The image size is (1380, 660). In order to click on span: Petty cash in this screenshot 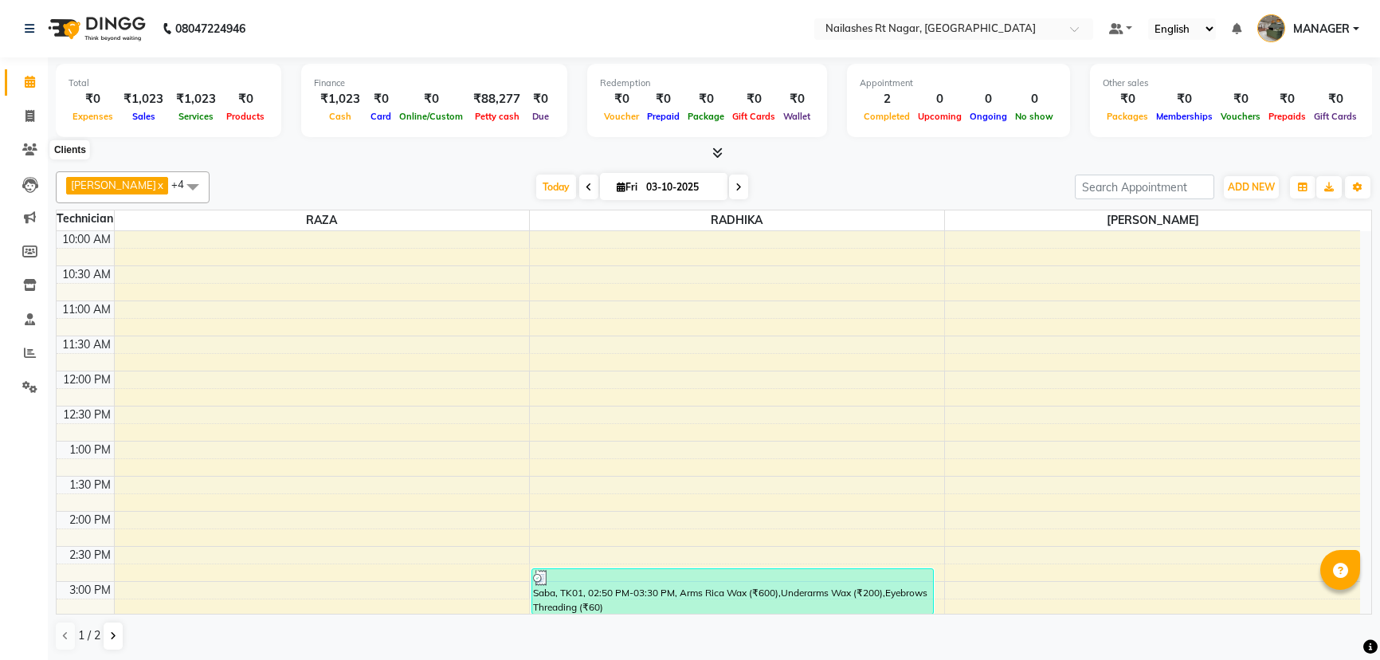, I will do `click(497, 116)`.